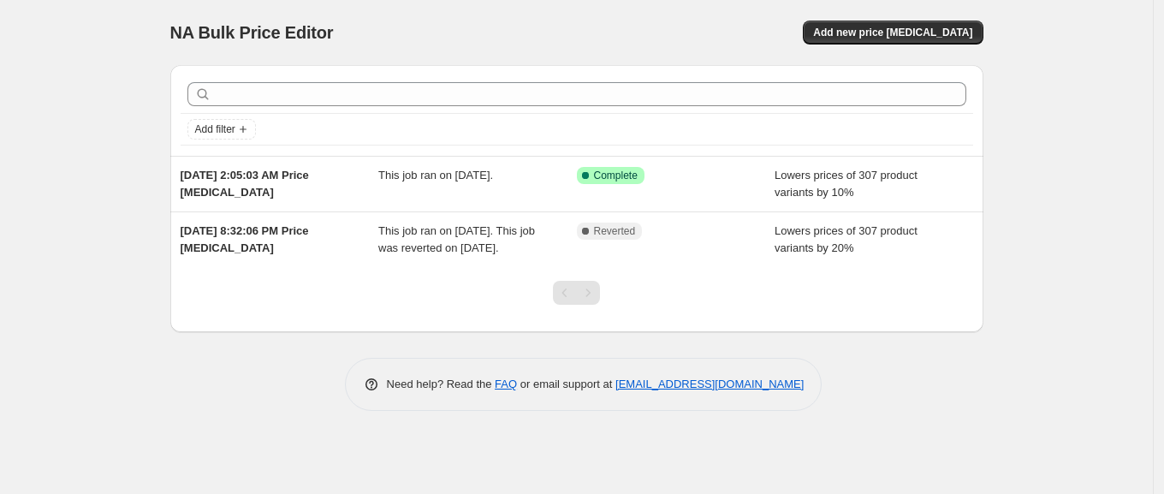 This screenshot has height=494, width=1164. I want to click on span: Reverted, so click(614, 231).